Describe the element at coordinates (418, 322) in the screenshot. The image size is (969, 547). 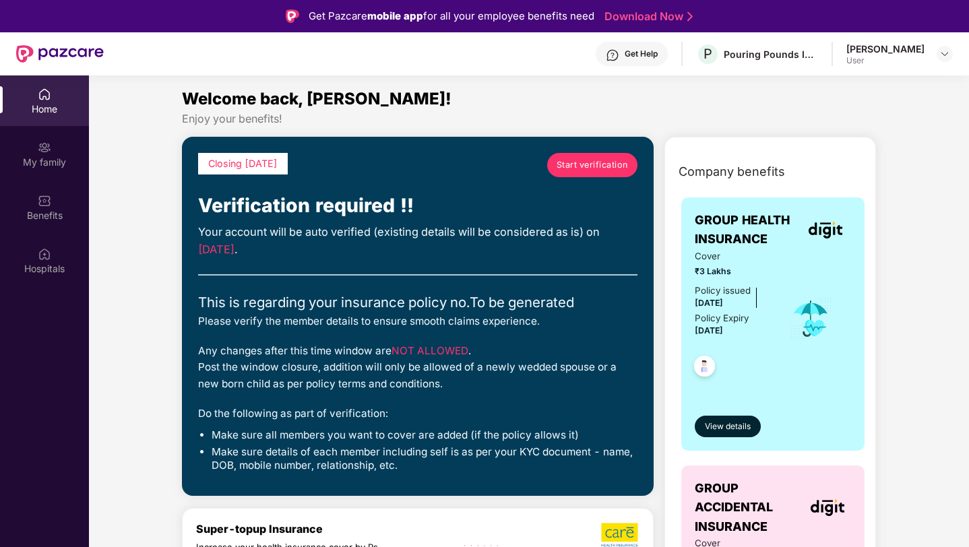
I see `div: Please verify the member details to ensure smooth claims experience.` at that location.